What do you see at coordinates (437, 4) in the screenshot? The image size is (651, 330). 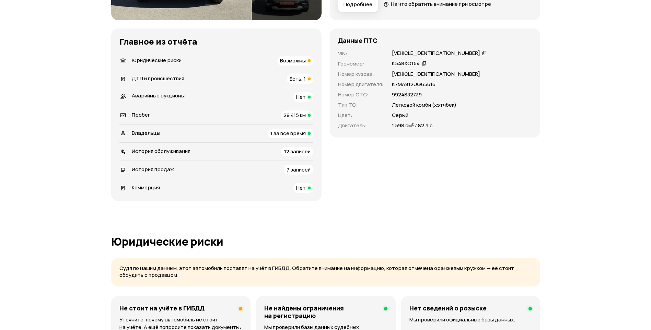 I see `a: На что обратить внимание при осмотре` at bounding box center [437, 4].